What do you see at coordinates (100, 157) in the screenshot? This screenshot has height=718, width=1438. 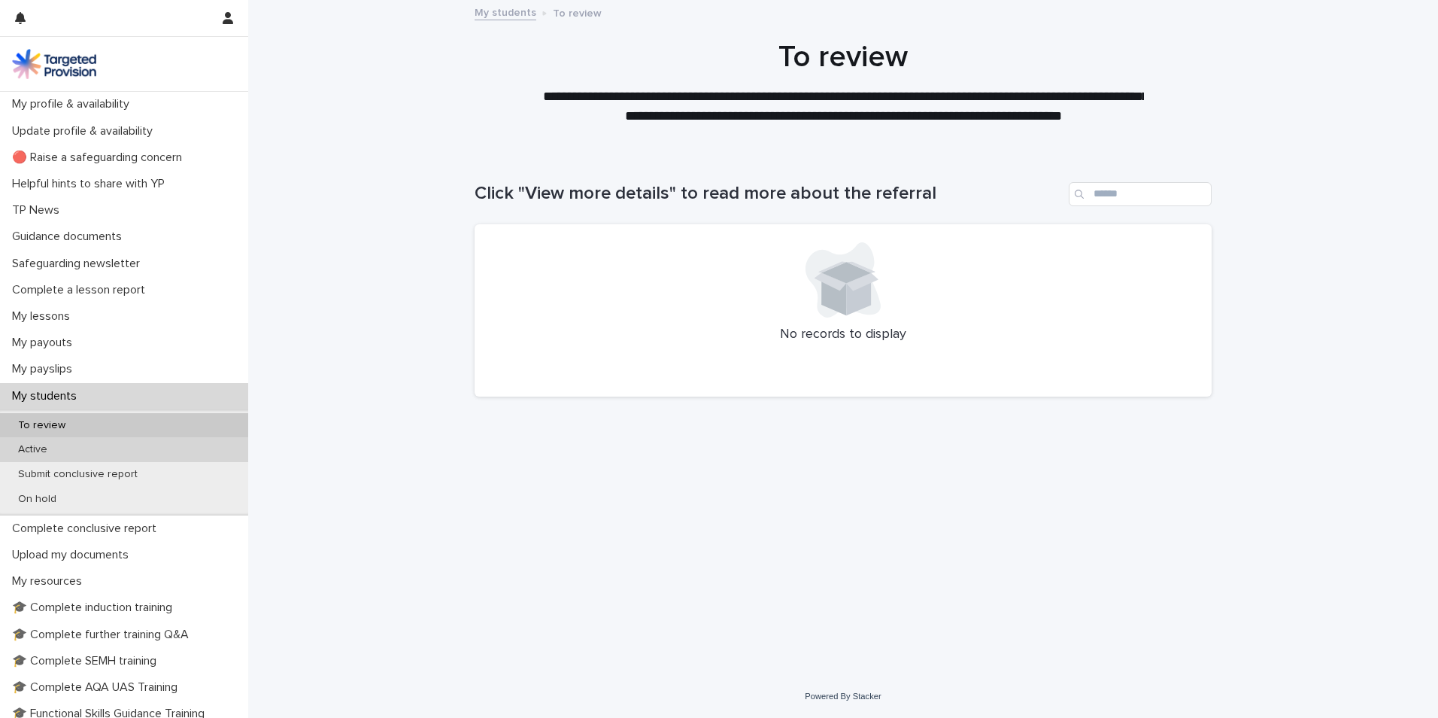 I see `p: 🔴 Raise a safeguarding concern` at bounding box center [100, 157].